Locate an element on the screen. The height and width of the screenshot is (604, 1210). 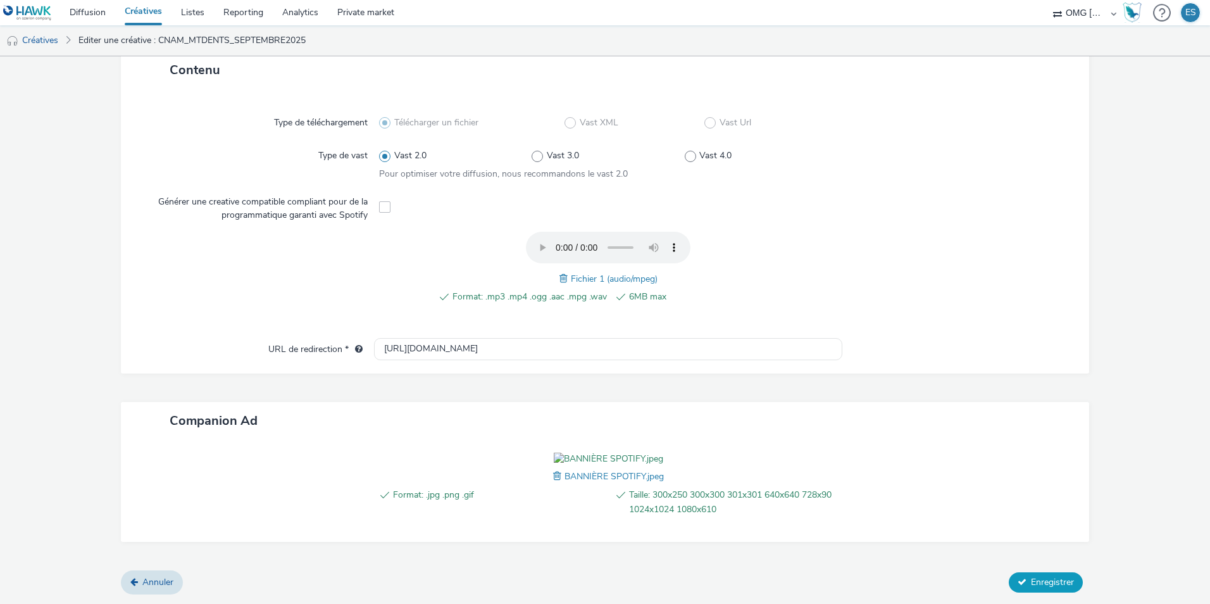
label: Type de téléchargement is located at coordinates (321, 120).